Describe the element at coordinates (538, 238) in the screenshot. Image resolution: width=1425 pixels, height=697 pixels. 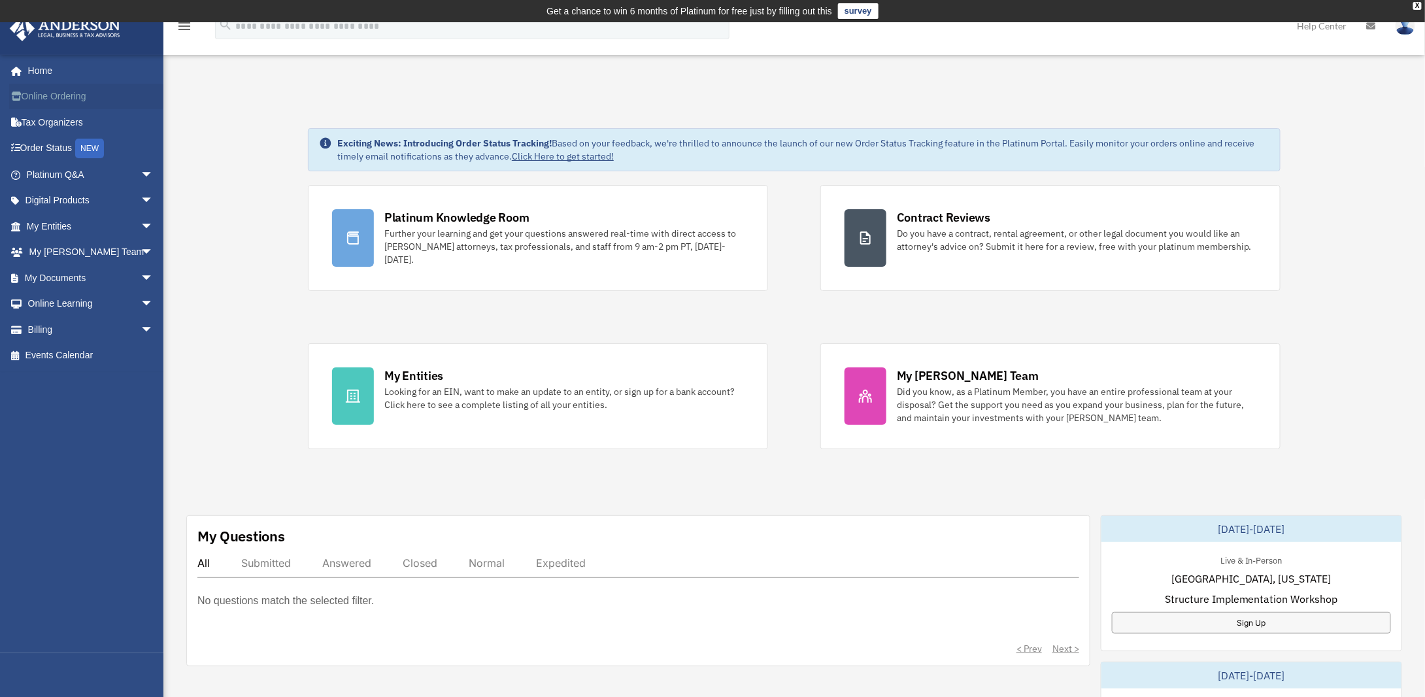
I see `a: Platinum Knowledge Room Further your learning and get your questions answered real-time with dire...` at that location.